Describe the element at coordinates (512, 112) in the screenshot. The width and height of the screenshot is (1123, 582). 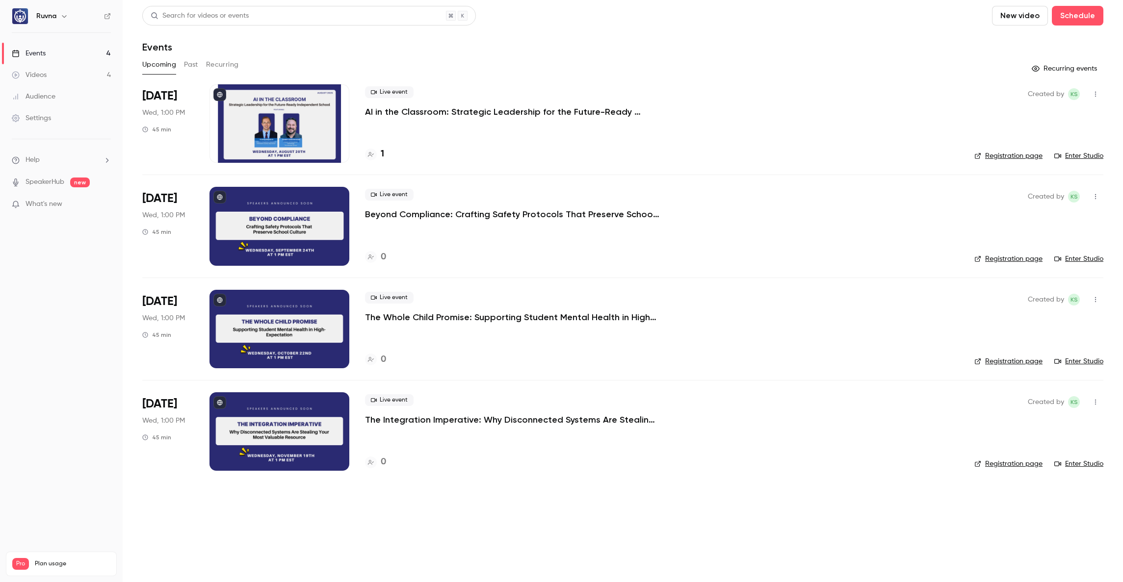
I see `a: AI in the Classroom: Strategic Leadership for the Future-Ready Independent School` at that location.